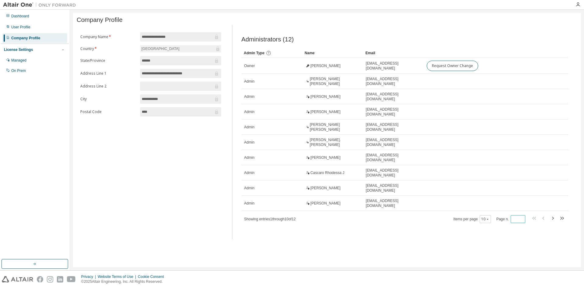 This screenshot has width=584, height=288. Describe the element at coordinates (108, 61) in the screenshot. I see `label: State/Province` at that location.